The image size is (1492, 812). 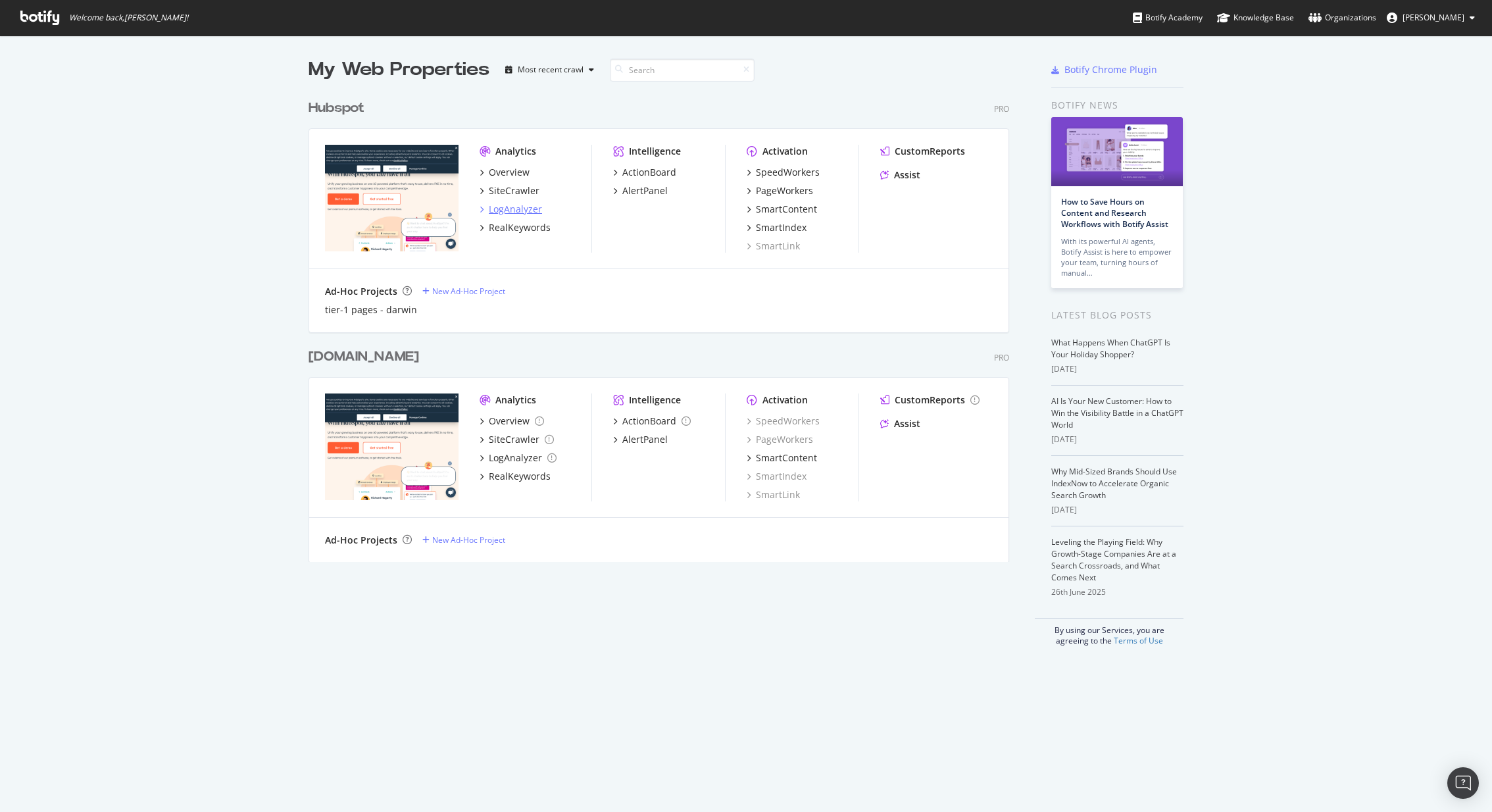 I want to click on a: What Happens When ChatGPT Is Your Holiday Shopper?, so click(x=1111, y=348).